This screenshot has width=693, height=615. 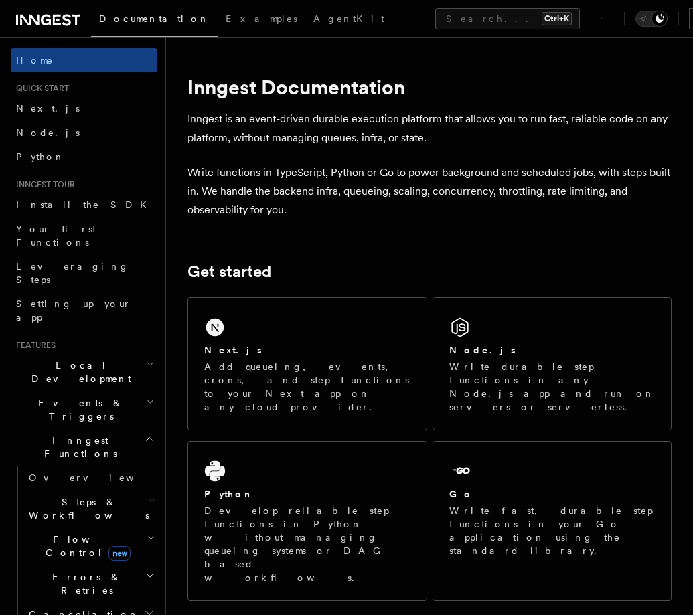 What do you see at coordinates (154, 19) in the screenshot?
I see `span: Documentation` at bounding box center [154, 19].